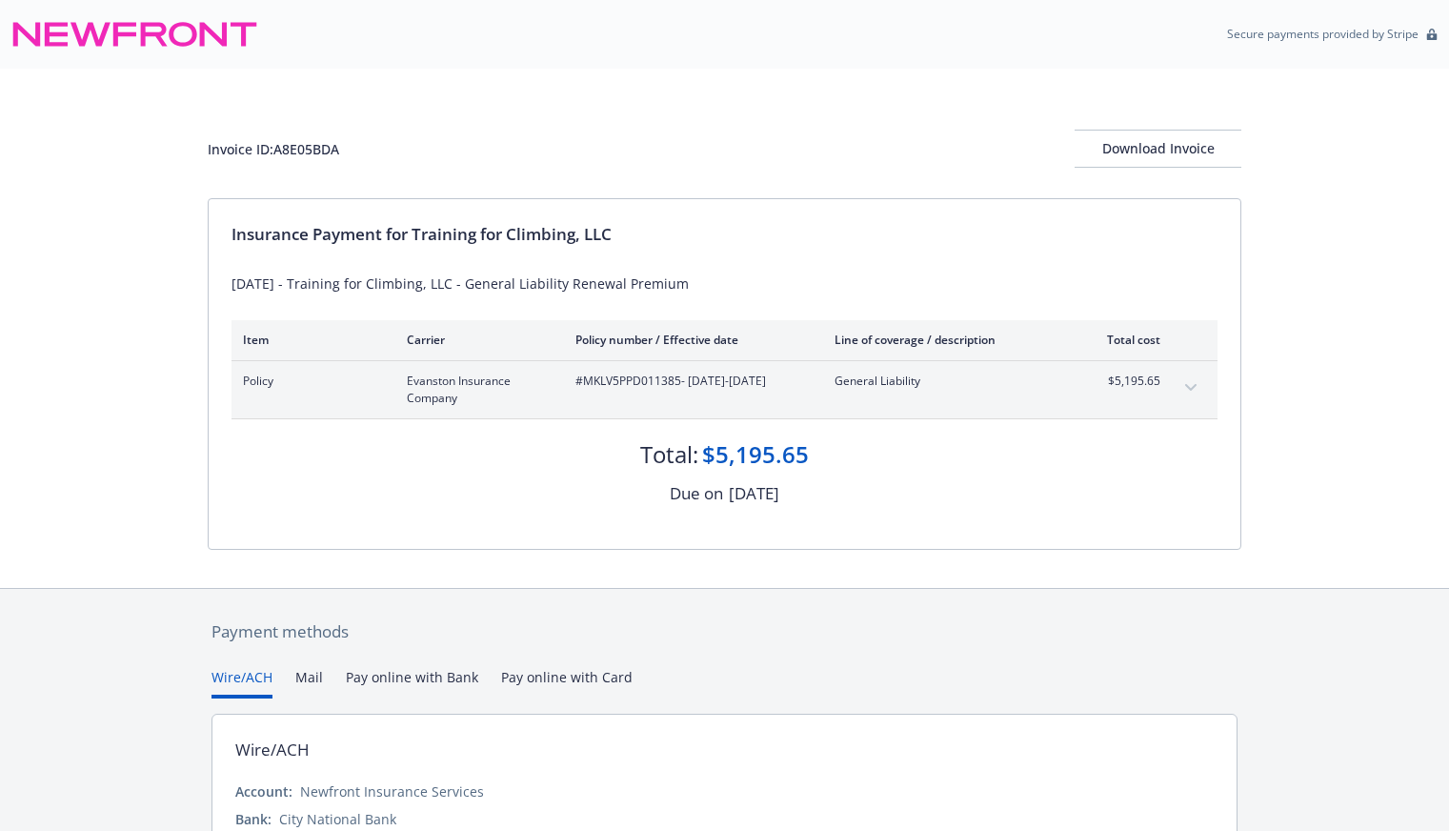 This screenshot has height=831, width=1449. What do you see at coordinates (756, 454) in the screenshot?
I see `div: $5,195.65` at bounding box center [756, 454].